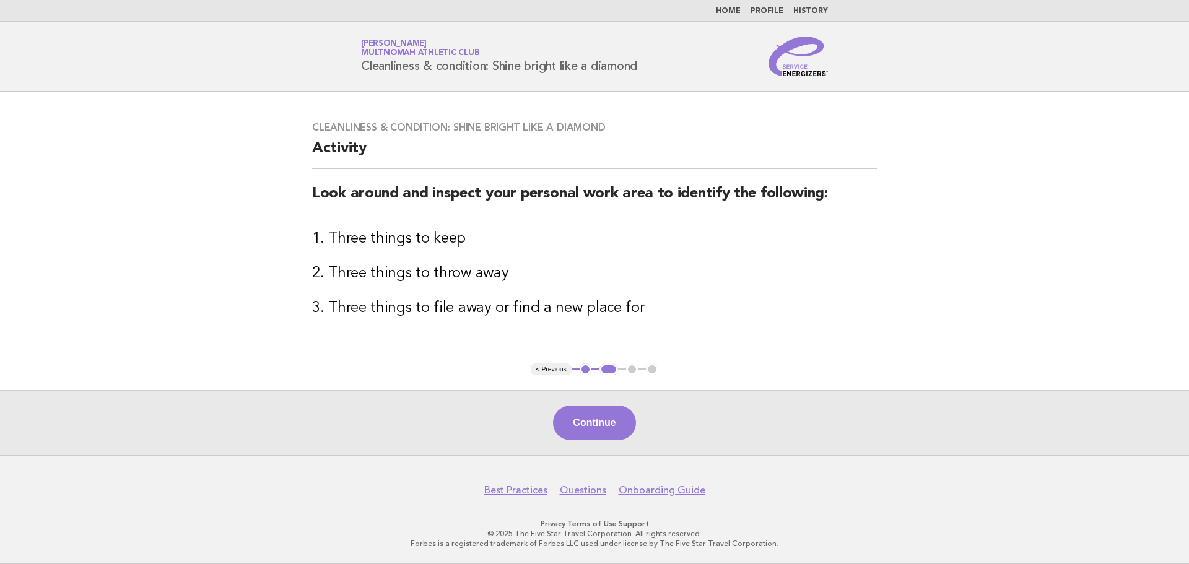  What do you see at coordinates (583, 490) in the screenshot?
I see `a: Questions` at bounding box center [583, 490].